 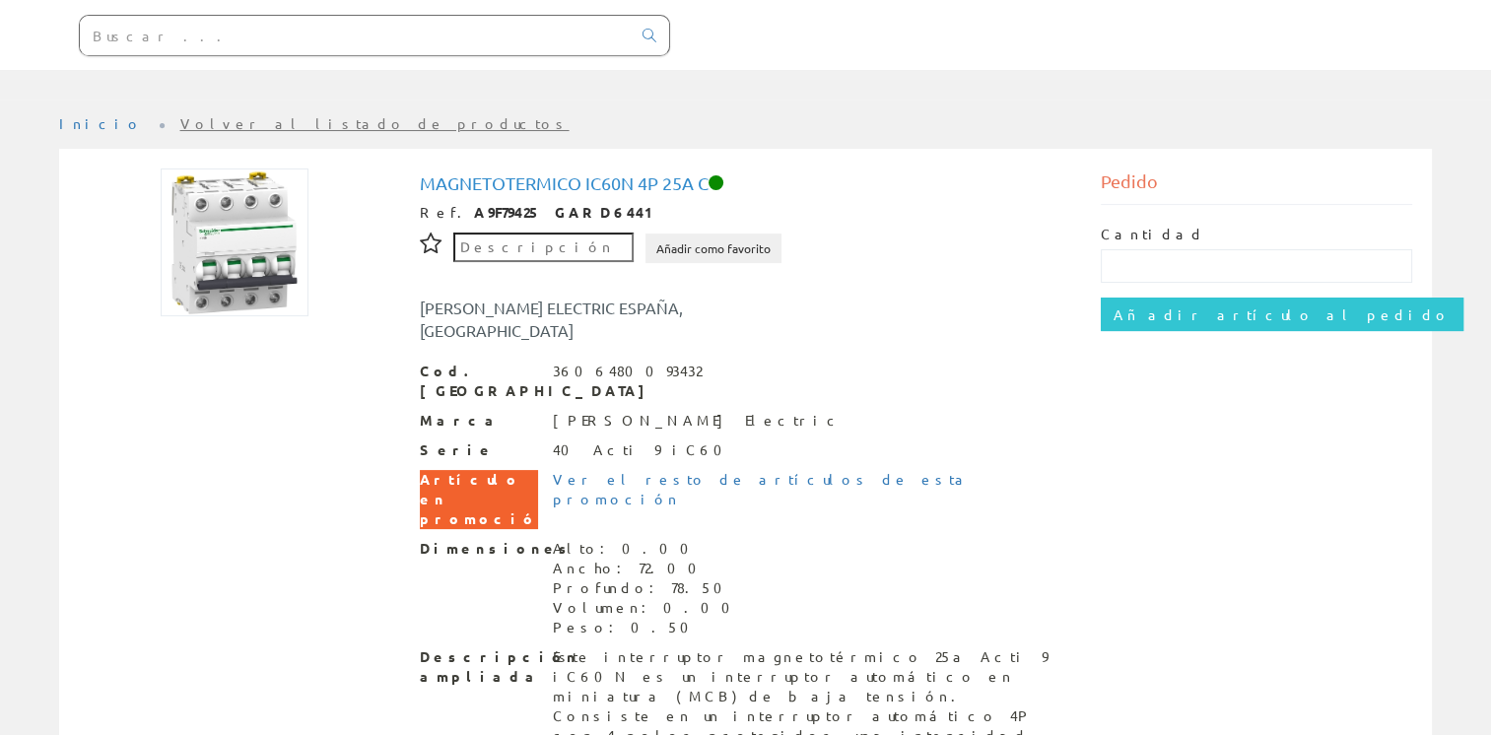 I want to click on input: Descripción favorito ..., so click(x=543, y=247).